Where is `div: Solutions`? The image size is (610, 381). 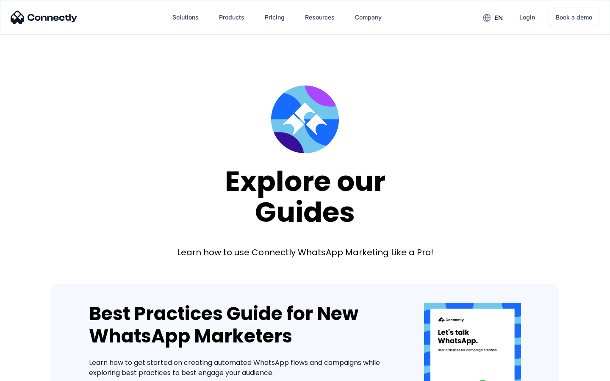 div: Solutions is located at coordinates (185, 17).